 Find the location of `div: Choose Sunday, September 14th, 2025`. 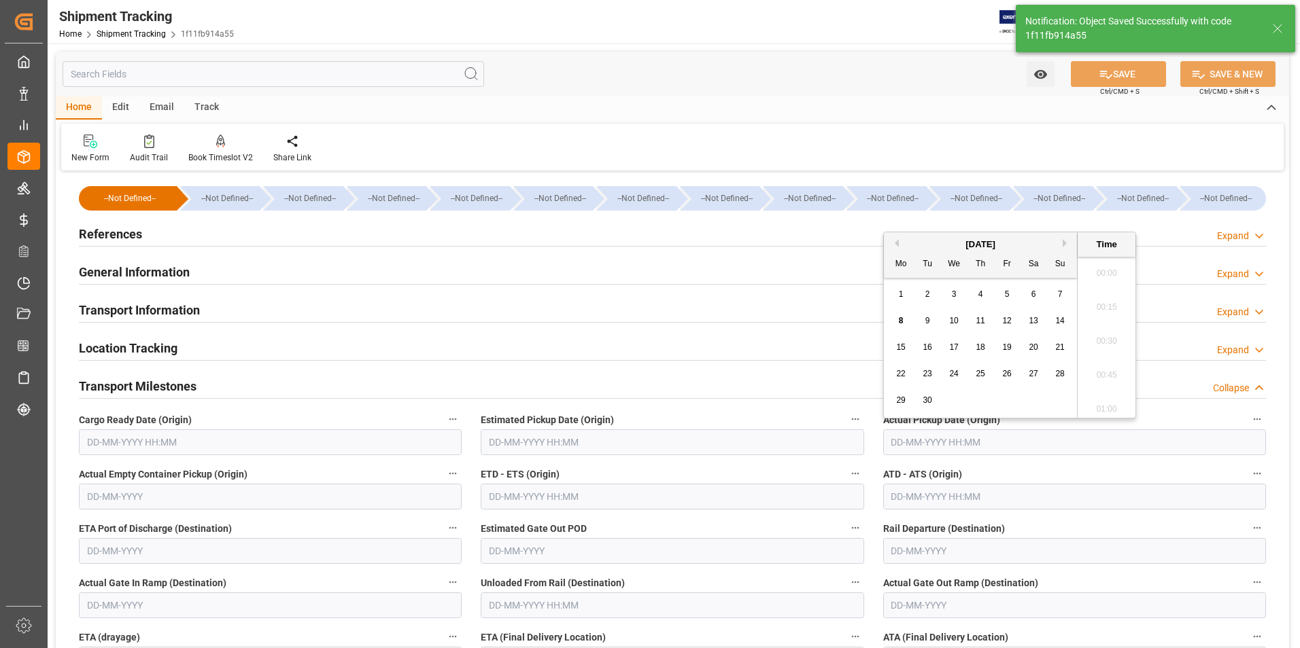

div: Choose Sunday, September 14th, 2025 is located at coordinates (1060, 321).